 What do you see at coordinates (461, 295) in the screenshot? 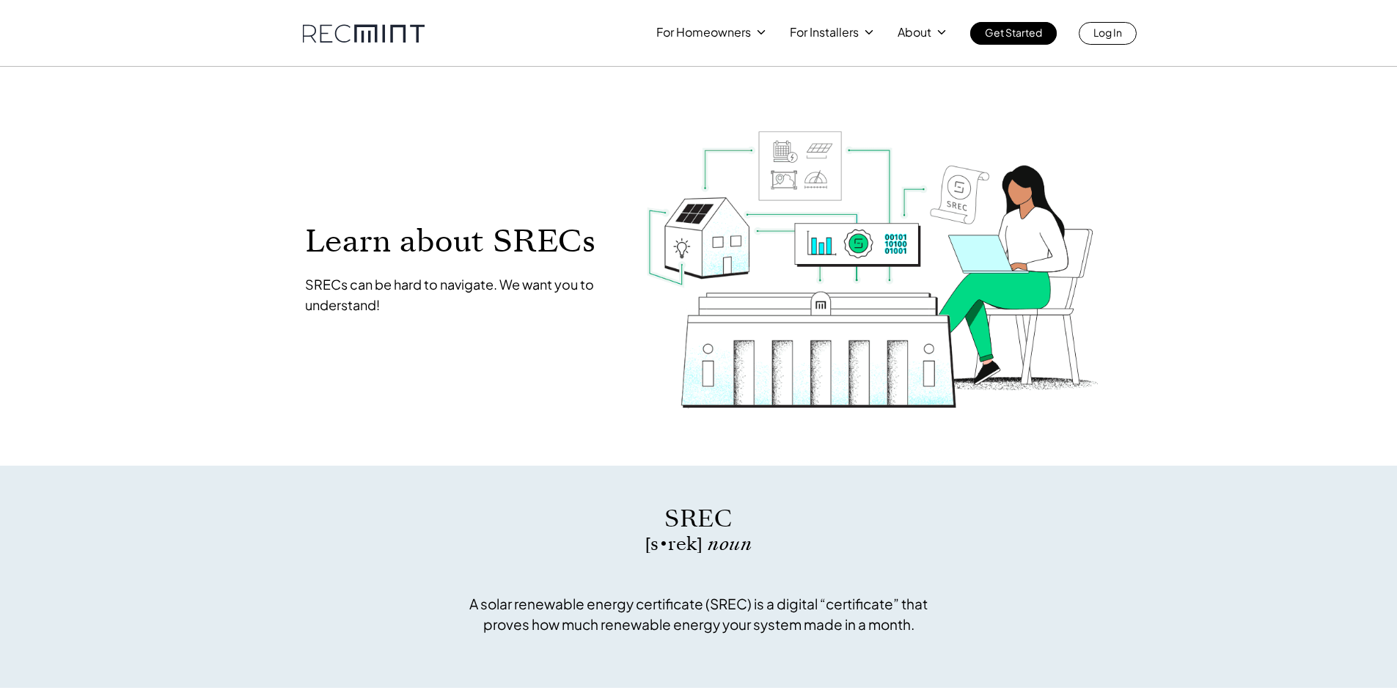
I see `p: SRECs can be hard to navigate. We want you to understand!` at bounding box center [461, 295].